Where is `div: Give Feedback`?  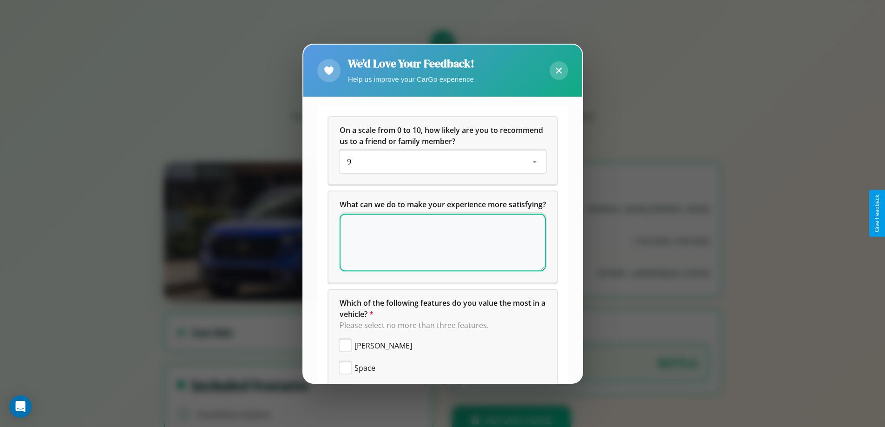
div: Give Feedback is located at coordinates (877, 213).